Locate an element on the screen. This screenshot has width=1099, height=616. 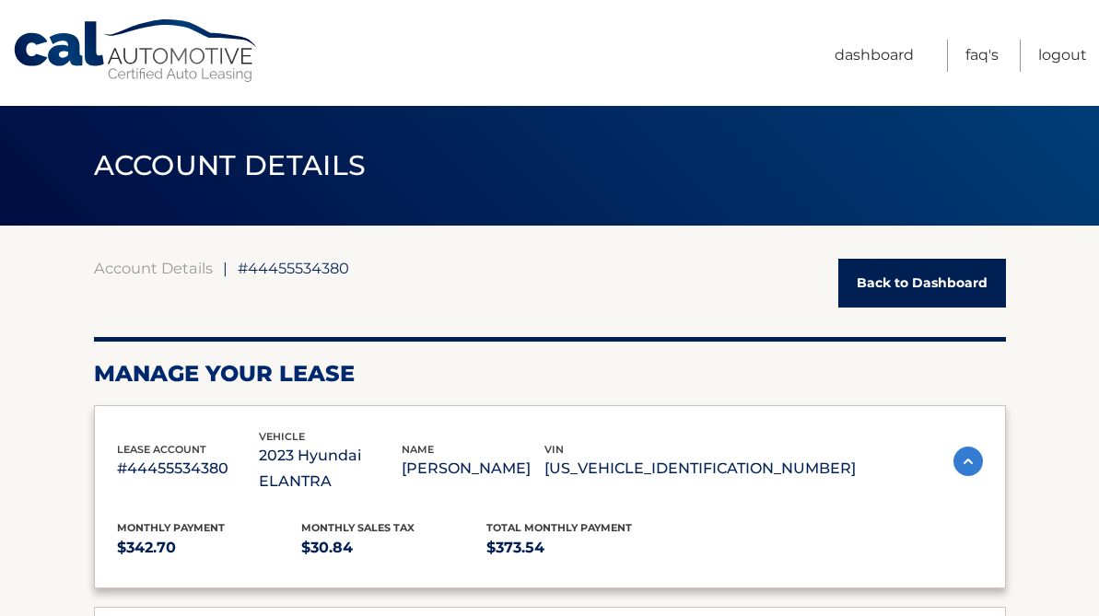
img: accordion-active.svg is located at coordinates (968, 462).